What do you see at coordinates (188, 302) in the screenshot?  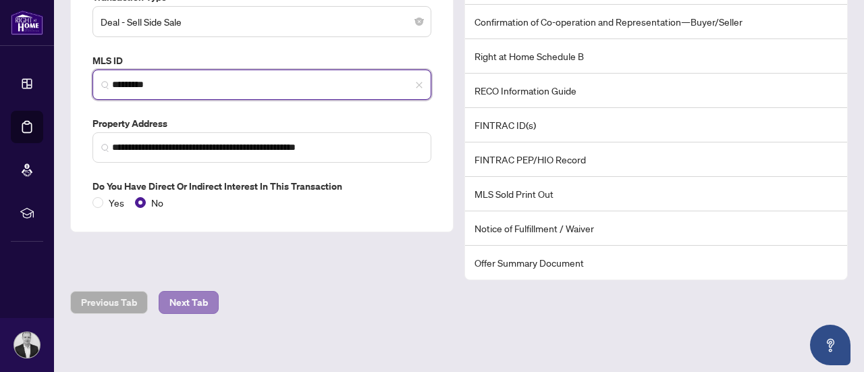 I see `span: Next Tab` at bounding box center [188, 302].